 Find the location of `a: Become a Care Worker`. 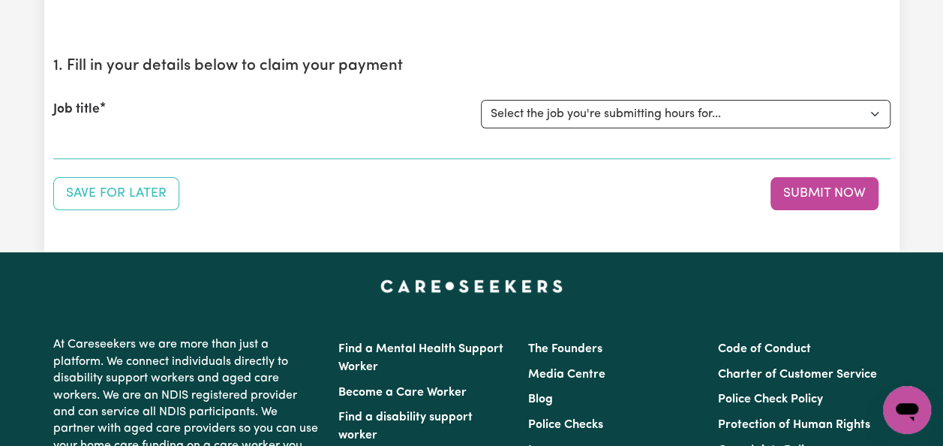

a: Become a Care Worker is located at coordinates (402, 392).